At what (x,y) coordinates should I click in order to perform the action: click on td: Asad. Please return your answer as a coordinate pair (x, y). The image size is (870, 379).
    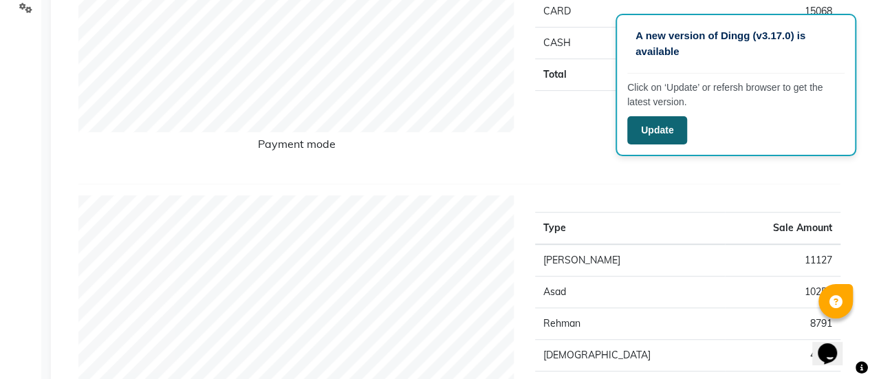
    Looking at the image, I should click on (630, 292).